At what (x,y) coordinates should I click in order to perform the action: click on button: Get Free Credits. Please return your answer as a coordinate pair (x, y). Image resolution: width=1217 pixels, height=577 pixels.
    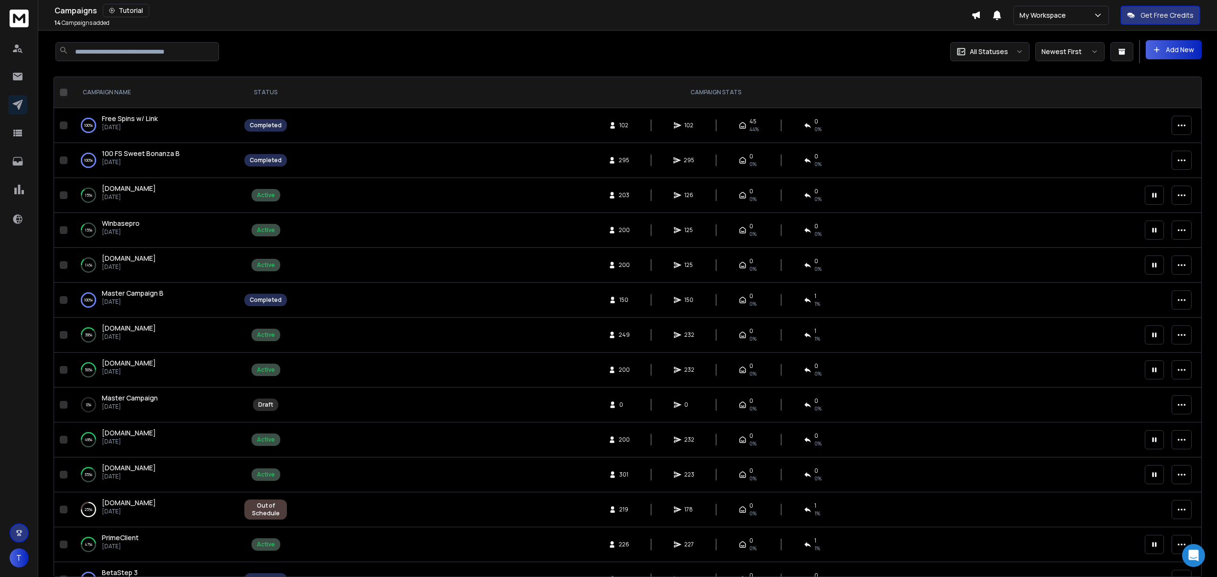
    Looking at the image, I should click on (1160, 15).